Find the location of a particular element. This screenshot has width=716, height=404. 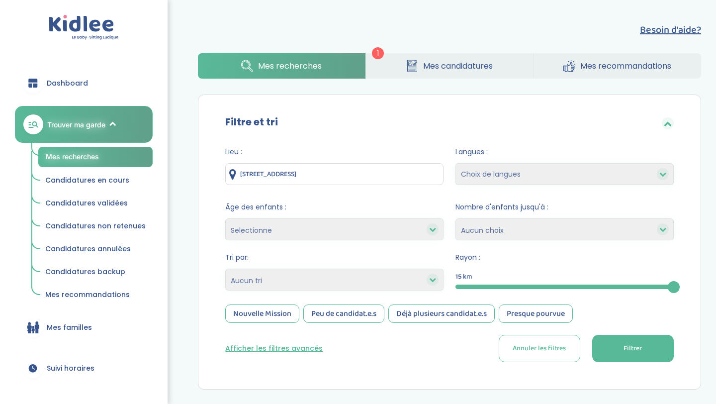

span: Âge des enfants : is located at coordinates (334, 207).